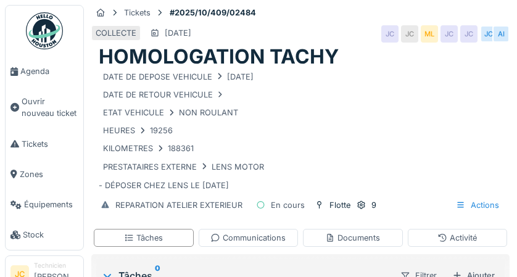 The height and width of the screenshot is (277, 517). I want to click on strong: #2025/10/409/02484, so click(213, 12).